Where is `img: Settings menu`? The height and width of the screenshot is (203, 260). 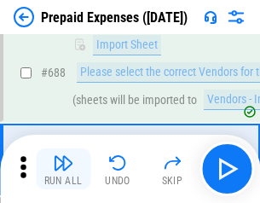 img: Settings menu is located at coordinates (237, 17).